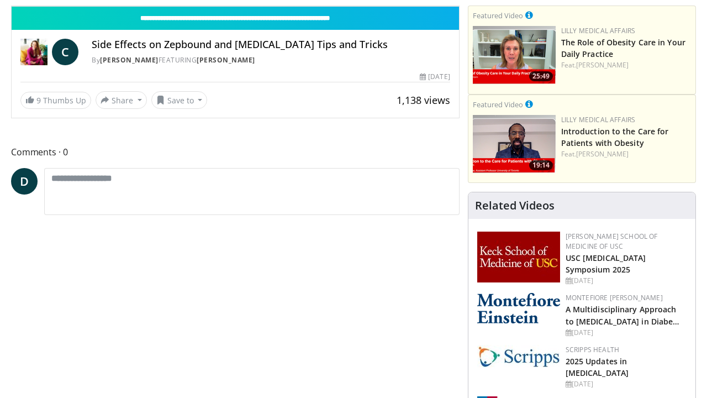  What do you see at coordinates (615, 137) in the screenshot?
I see `a: Introduction to the Care for Patients with Obesity` at bounding box center [615, 137].